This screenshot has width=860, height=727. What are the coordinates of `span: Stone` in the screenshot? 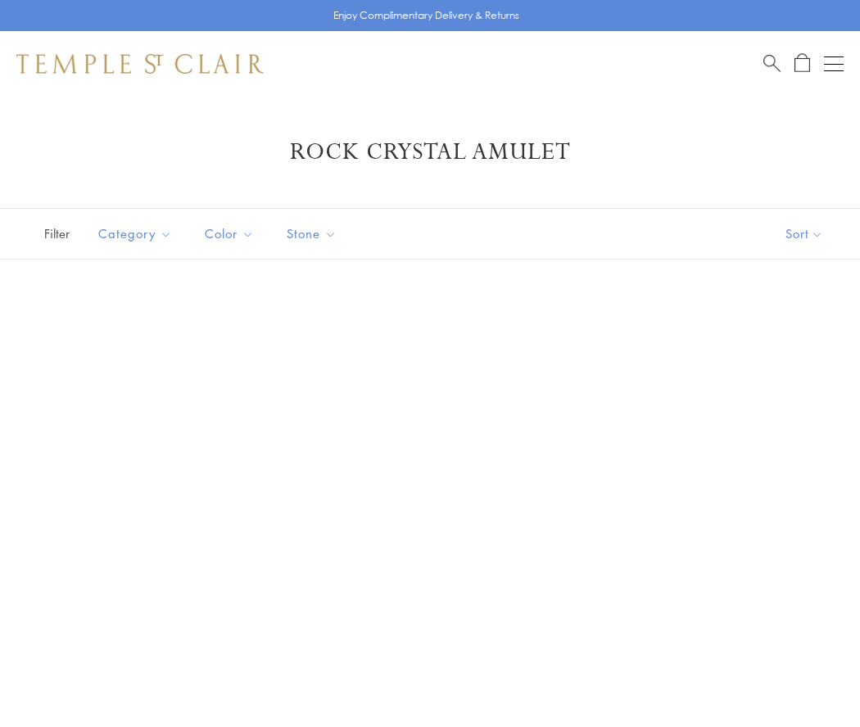 It's located at (314, 233).